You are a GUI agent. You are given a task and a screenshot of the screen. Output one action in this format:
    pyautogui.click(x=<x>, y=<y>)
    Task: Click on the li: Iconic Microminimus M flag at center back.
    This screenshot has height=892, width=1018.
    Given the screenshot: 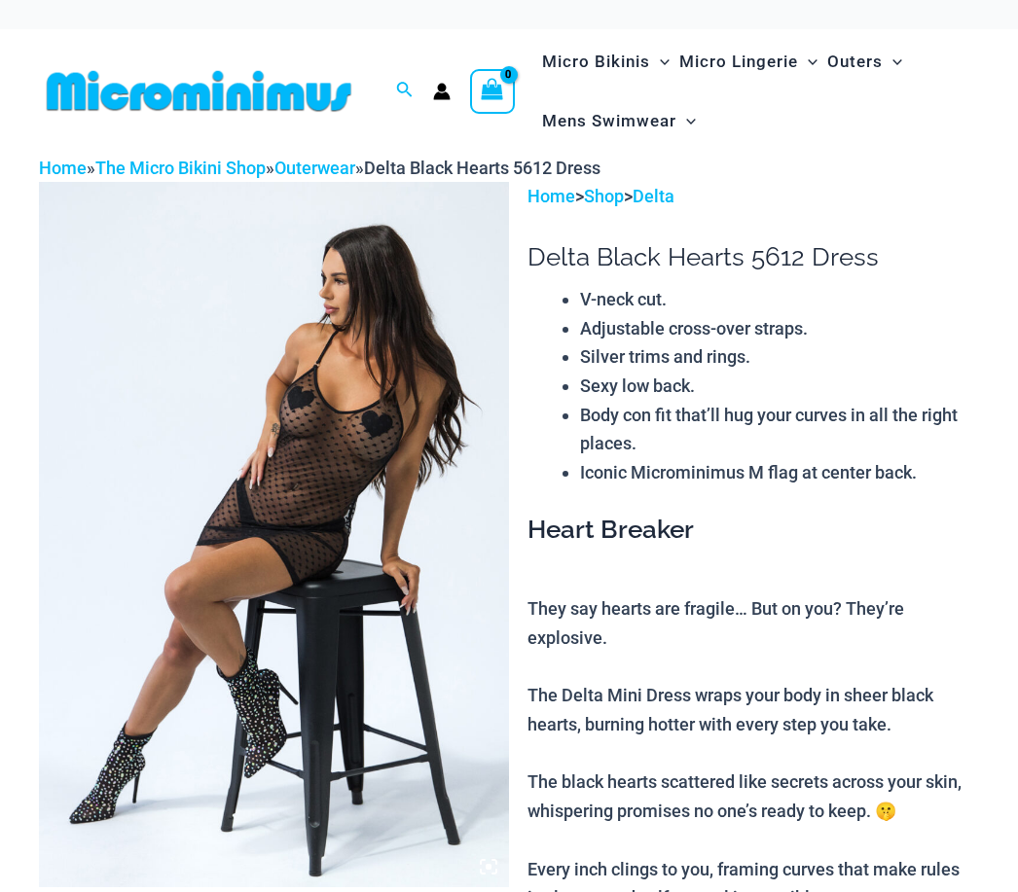 What is the action you would take?
    pyautogui.click(x=779, y=473)
    